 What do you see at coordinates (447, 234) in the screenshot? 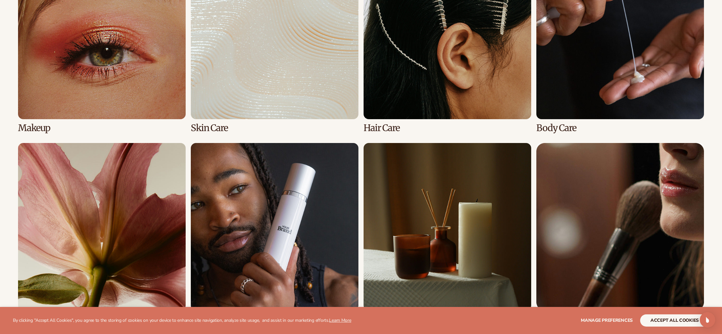
I see `div: 7 / 8` at bounding box center [447, 234].